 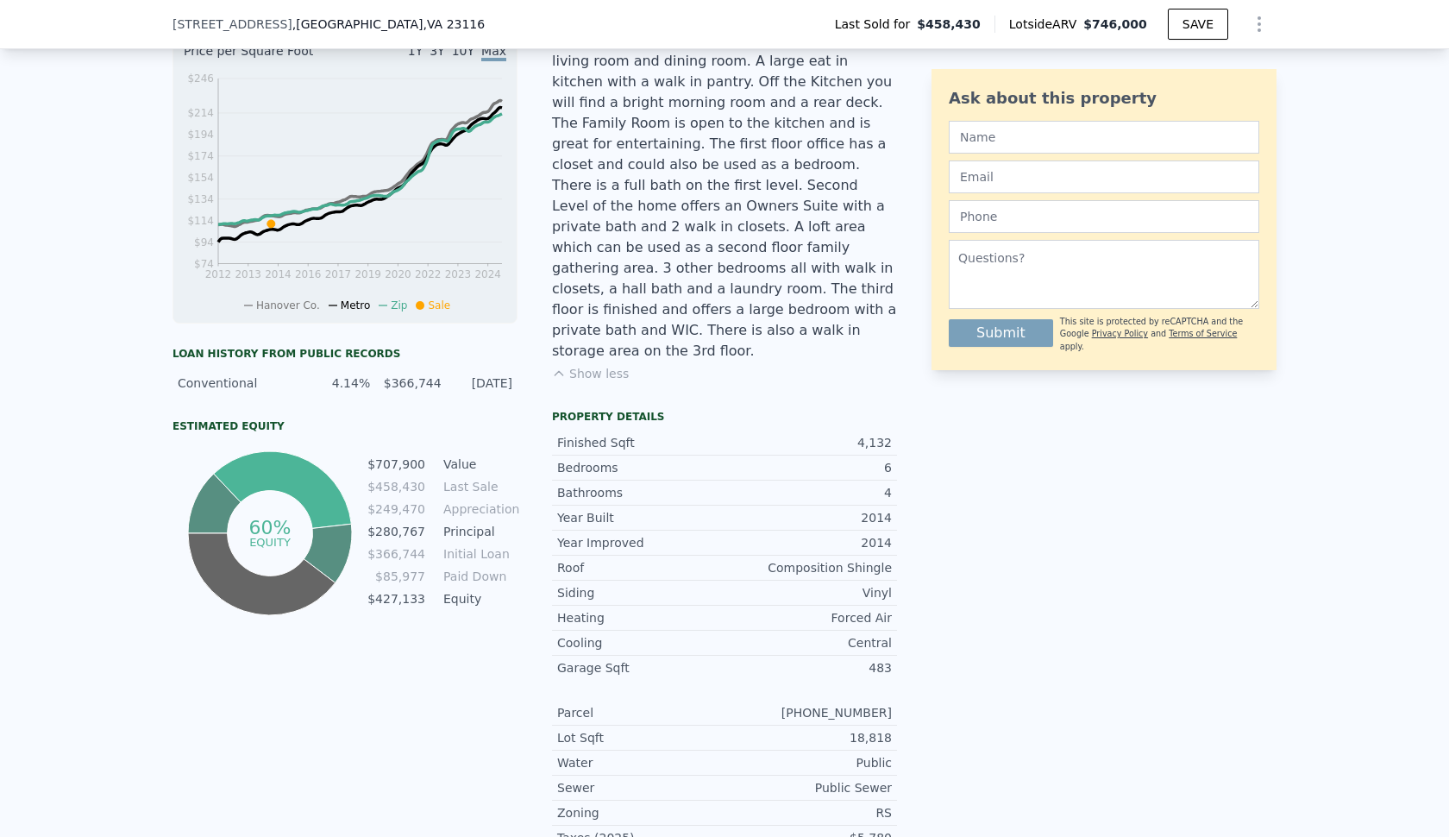 I want to click on tspan: 60%, so click(x=269, y=527).